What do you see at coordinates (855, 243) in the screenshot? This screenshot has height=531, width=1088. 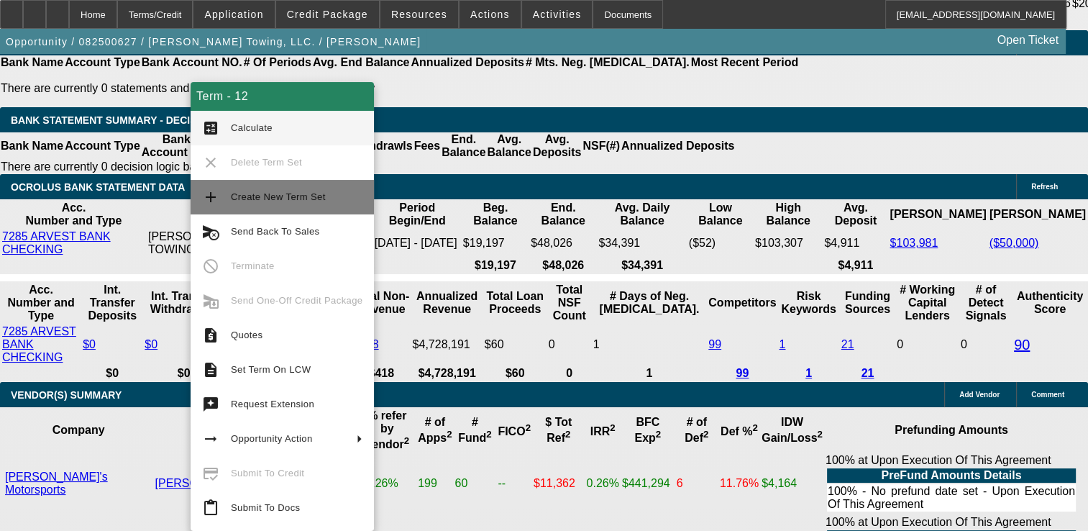 I see `td: $4,911` at bounding box center [855, 243].